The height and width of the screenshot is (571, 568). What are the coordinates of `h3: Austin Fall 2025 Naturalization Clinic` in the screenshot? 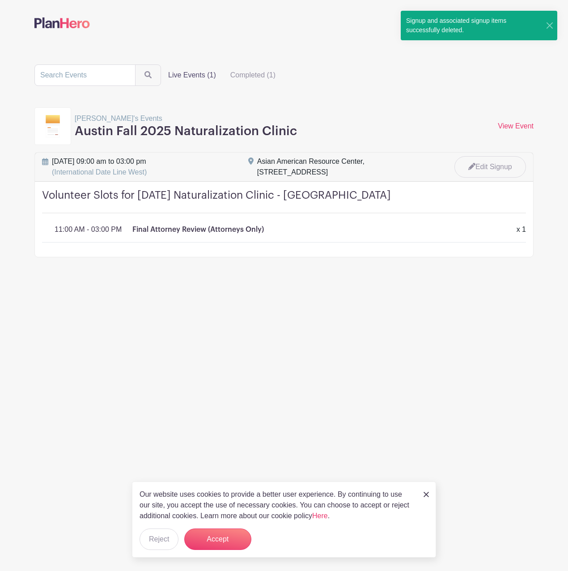 It's located at (186, 131).